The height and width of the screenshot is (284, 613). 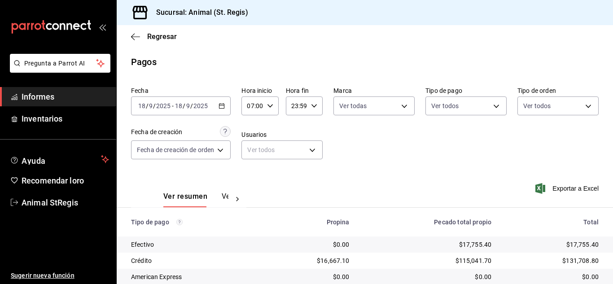 I want to click on a: Pregunta a Parrot AI, so click(x=58, y=70).